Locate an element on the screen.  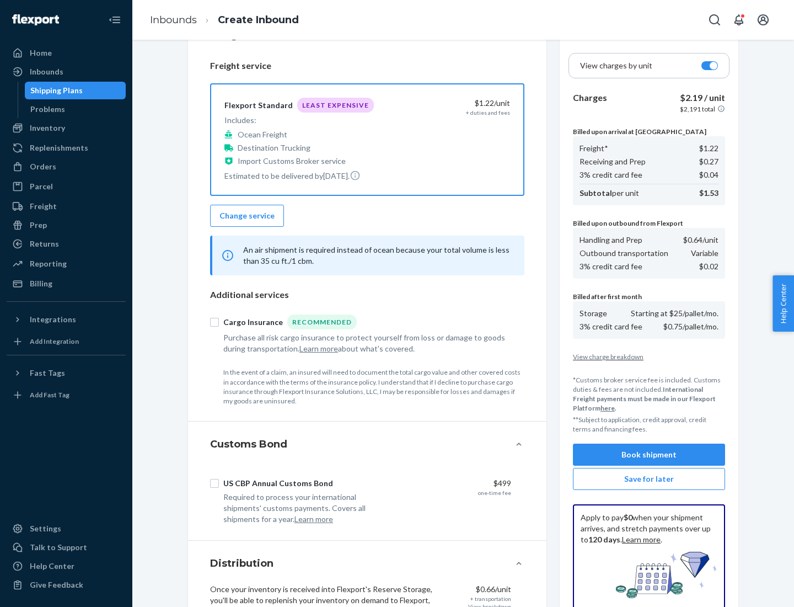
a: Shipping Plans is located at coordinates (76, 90).